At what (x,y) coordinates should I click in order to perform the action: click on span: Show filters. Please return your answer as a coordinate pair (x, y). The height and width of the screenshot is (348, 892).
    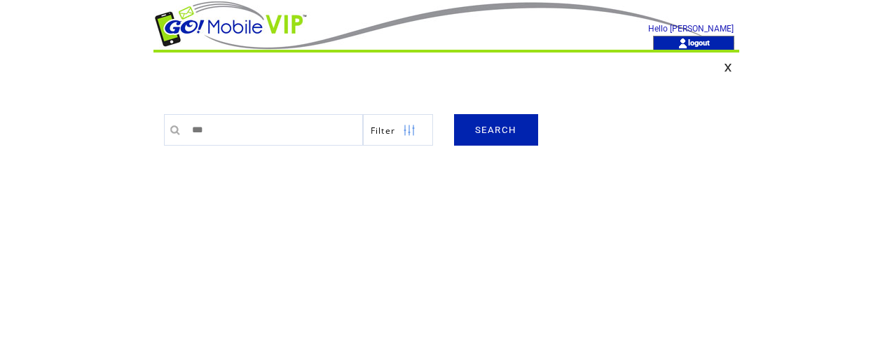
    Looking at the image, I should click on (383, 130).